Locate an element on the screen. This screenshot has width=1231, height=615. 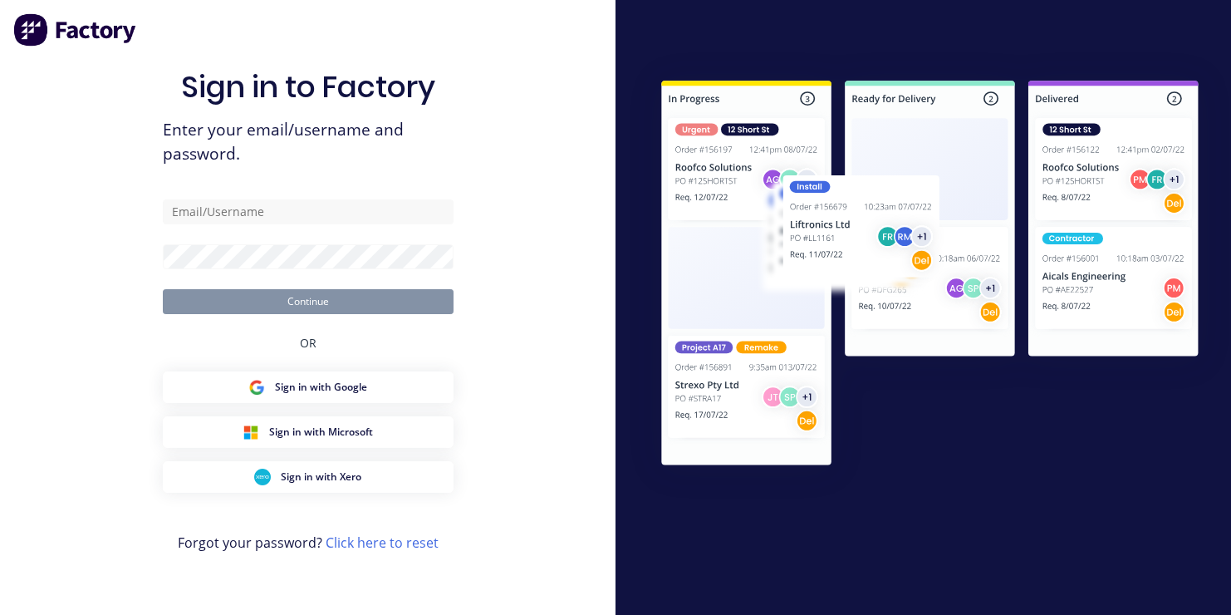
span: Enter your email/username and password. is located at coordinates (308, 142).